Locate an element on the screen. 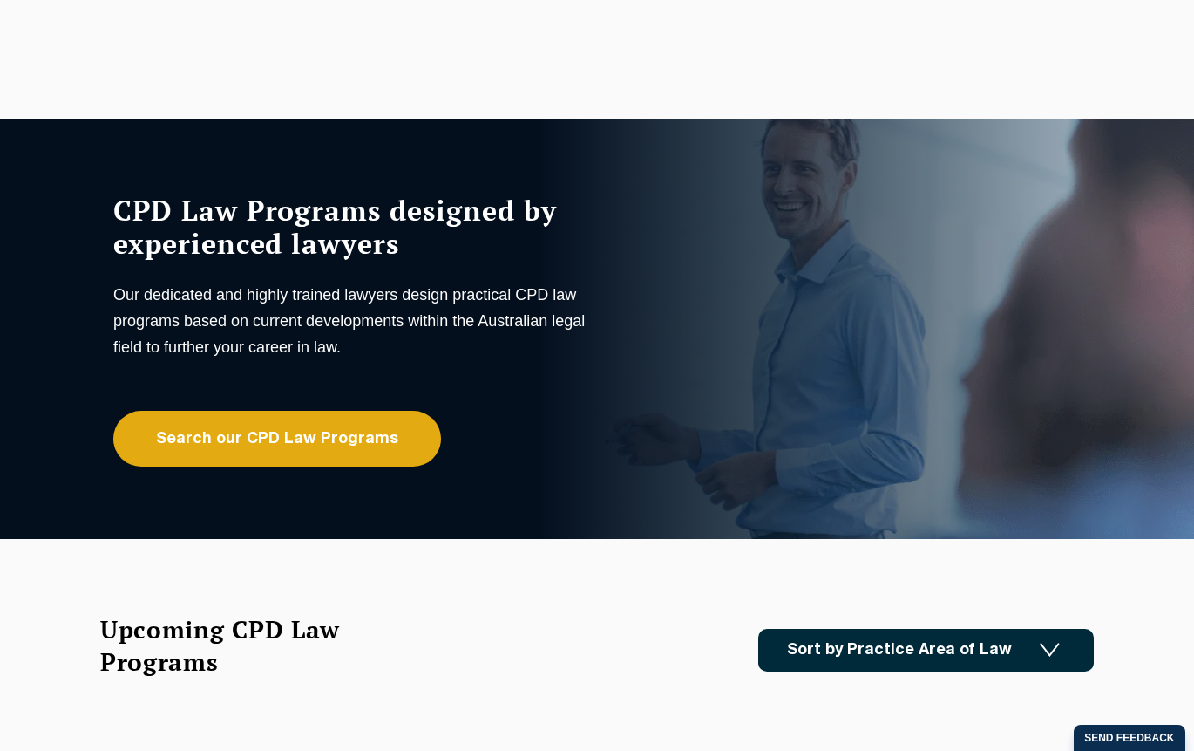 Image resolution: width=1194 pixels, height=751 pixels. h2: Upcoming CPD Law Programs is located at coordinates (241, 645).